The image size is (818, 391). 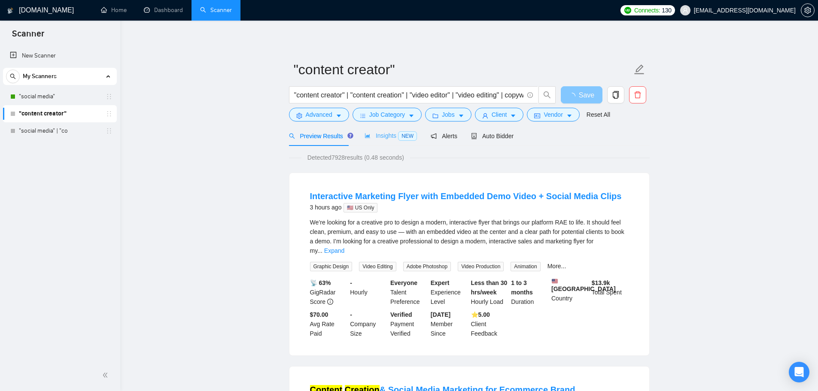 What do you see at coordinates (216, 10) in the screenshot?
I see `a: searchScanner` at bounding box center [216, 10].